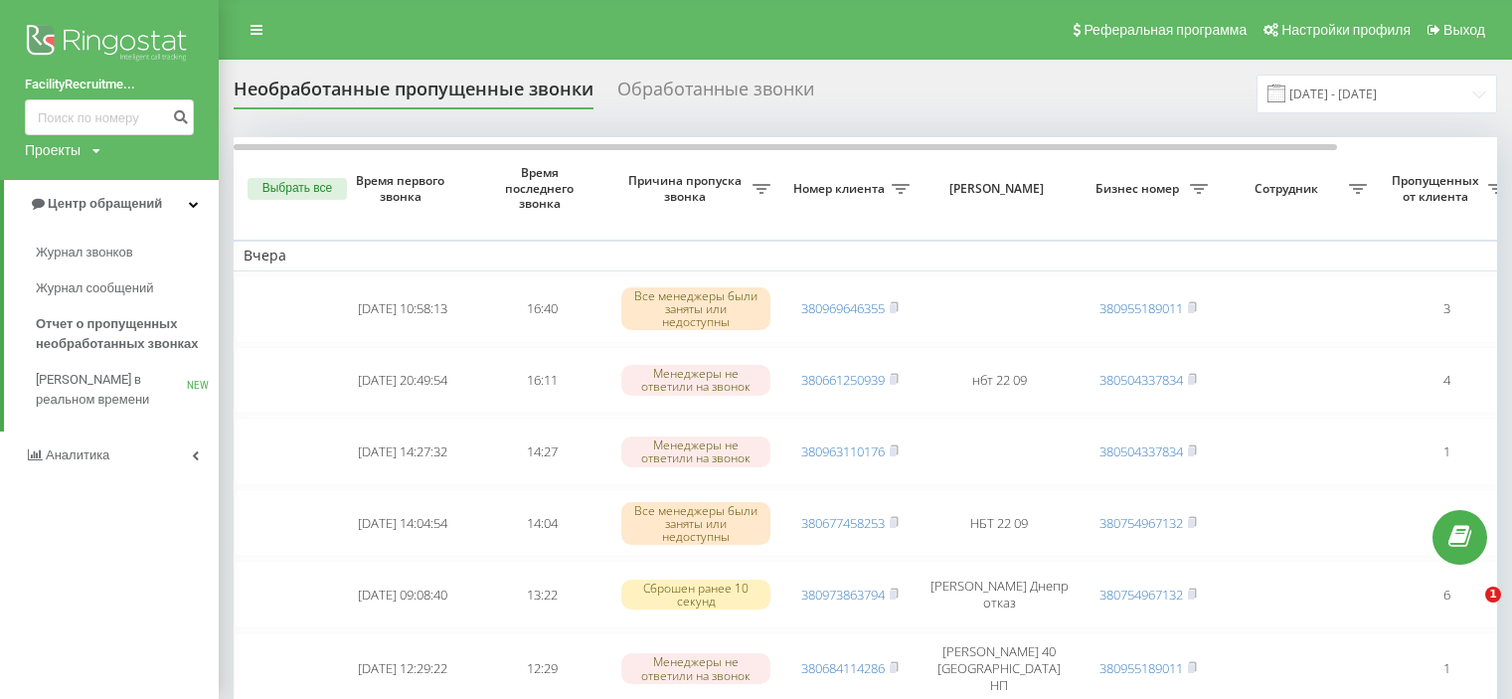 The height and width of the screenshot is (699, 1512). What do you see at coordinates (687, 188) in the screenshot?
I see `span: Причина пропуска звонка` at bounding box center [687, 188].